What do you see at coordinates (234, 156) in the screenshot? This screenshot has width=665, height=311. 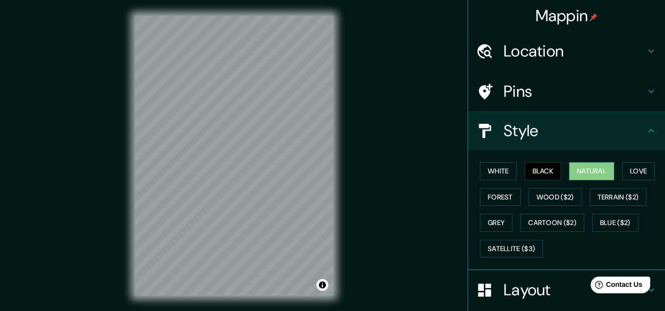 I see `canvas: Map` at bounding box center [234, 156].